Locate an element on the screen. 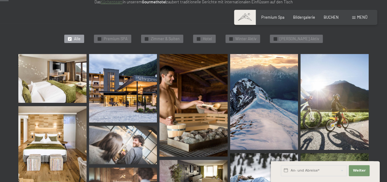  button: Weiter is located at coordinates (360, 170).